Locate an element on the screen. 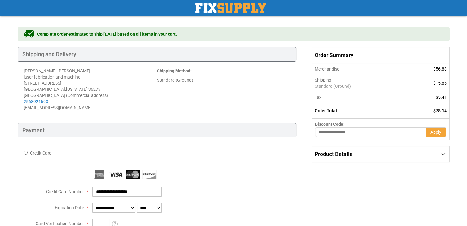 This screenshot has width=467, height=226. img: Visa is located at coordinates (116, 175).